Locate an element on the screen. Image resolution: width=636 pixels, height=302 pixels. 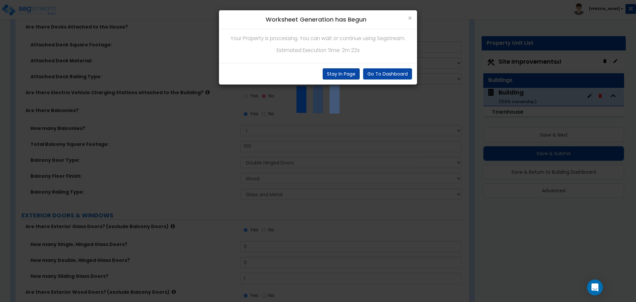
p: Your Property is processing. You can wait or continue using Segstream. is located at coordinates (318, 38).